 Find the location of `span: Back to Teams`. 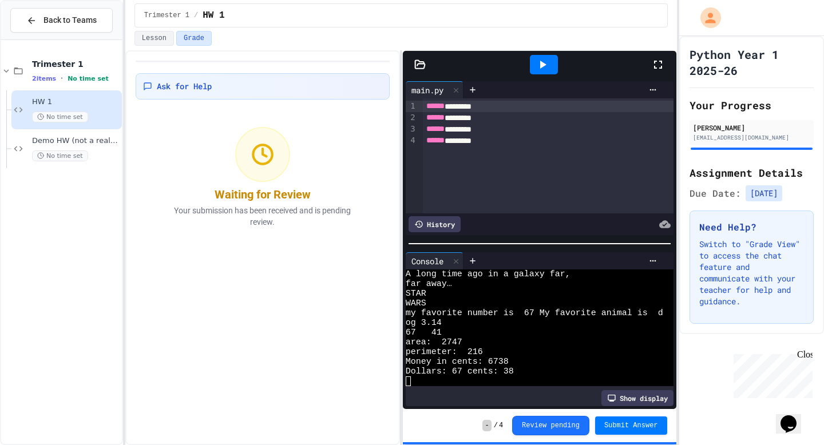

span: Back to Teams is located at coordinates (70, 20).